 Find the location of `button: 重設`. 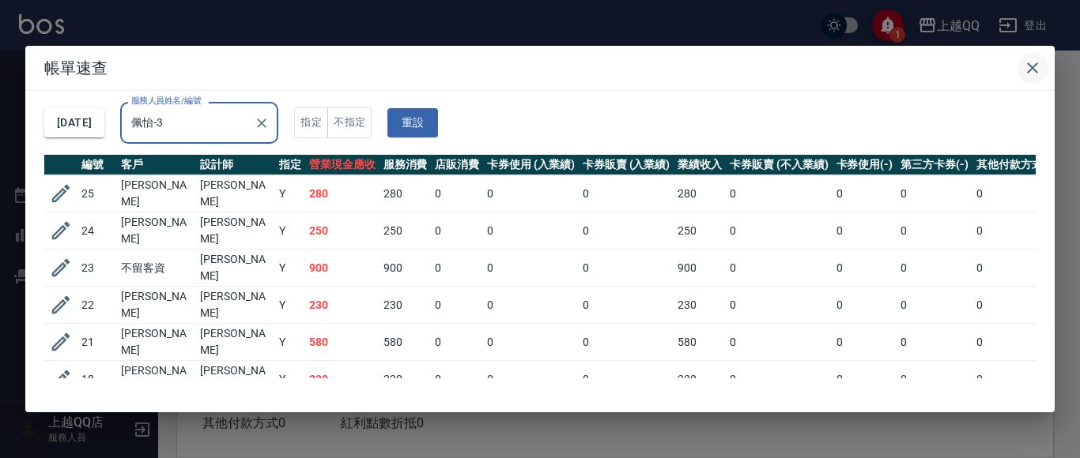

button: 重設 is located at coordinates (413, 123).